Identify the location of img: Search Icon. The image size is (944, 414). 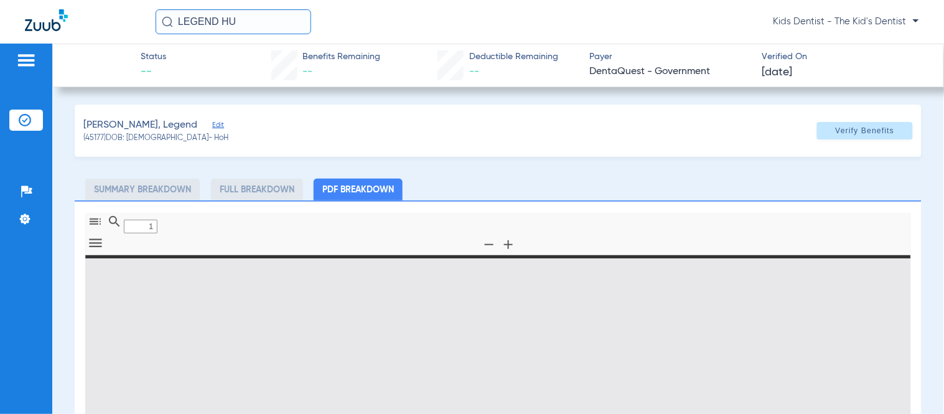
(167, 22).